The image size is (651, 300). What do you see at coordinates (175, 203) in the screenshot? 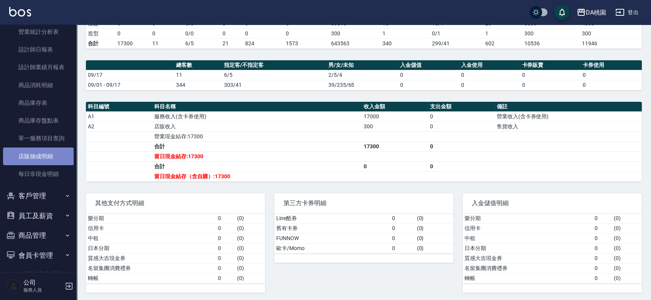
I see `span: 其他支付方式明細` at bounding box center [175, 203].